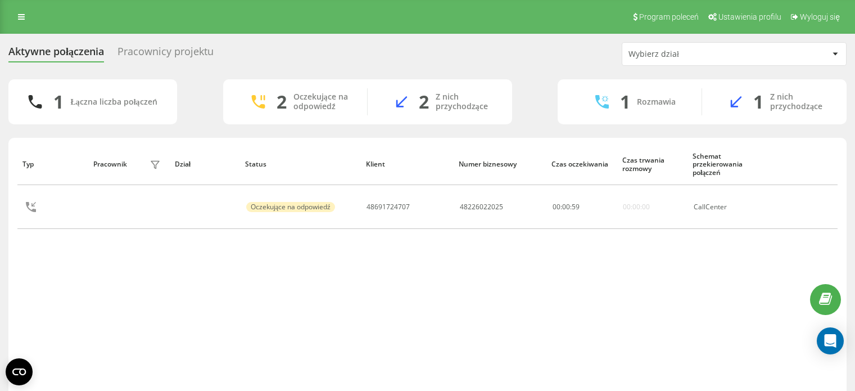  Describe the element at coordinates (52, 164) in the screenshot. I see `div: Typ` at that location.